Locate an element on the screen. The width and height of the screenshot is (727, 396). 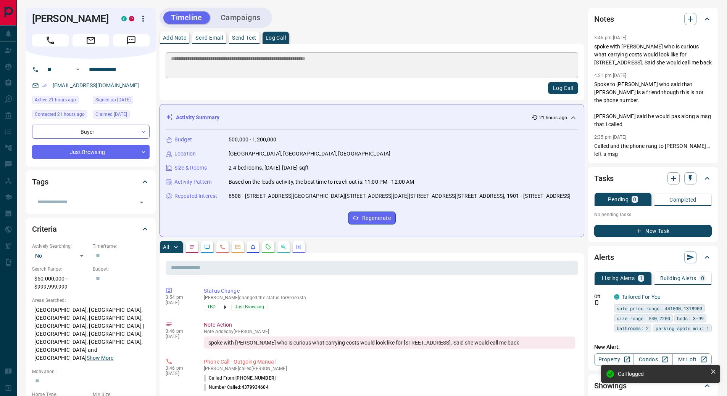
p: Phone Call - Outgoing Manual is located at coordinates (389, 362).